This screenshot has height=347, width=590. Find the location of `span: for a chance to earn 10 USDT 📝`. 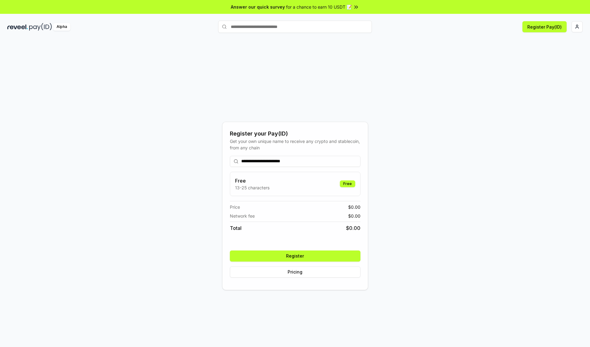

span: for a chance to earn 10 USDT 📝 is located at coordinates (319, 7).